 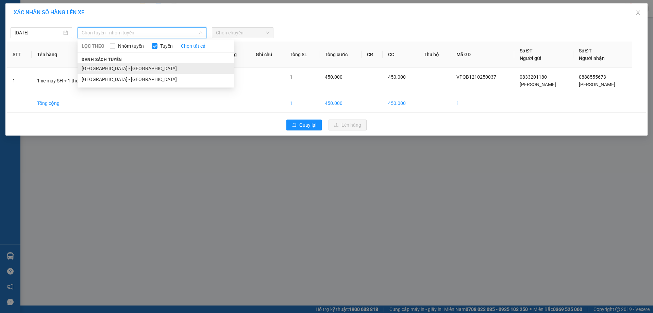 I want to click on span: Chọn tuyến - nhóm tuyến, so click(x=142, y=33).